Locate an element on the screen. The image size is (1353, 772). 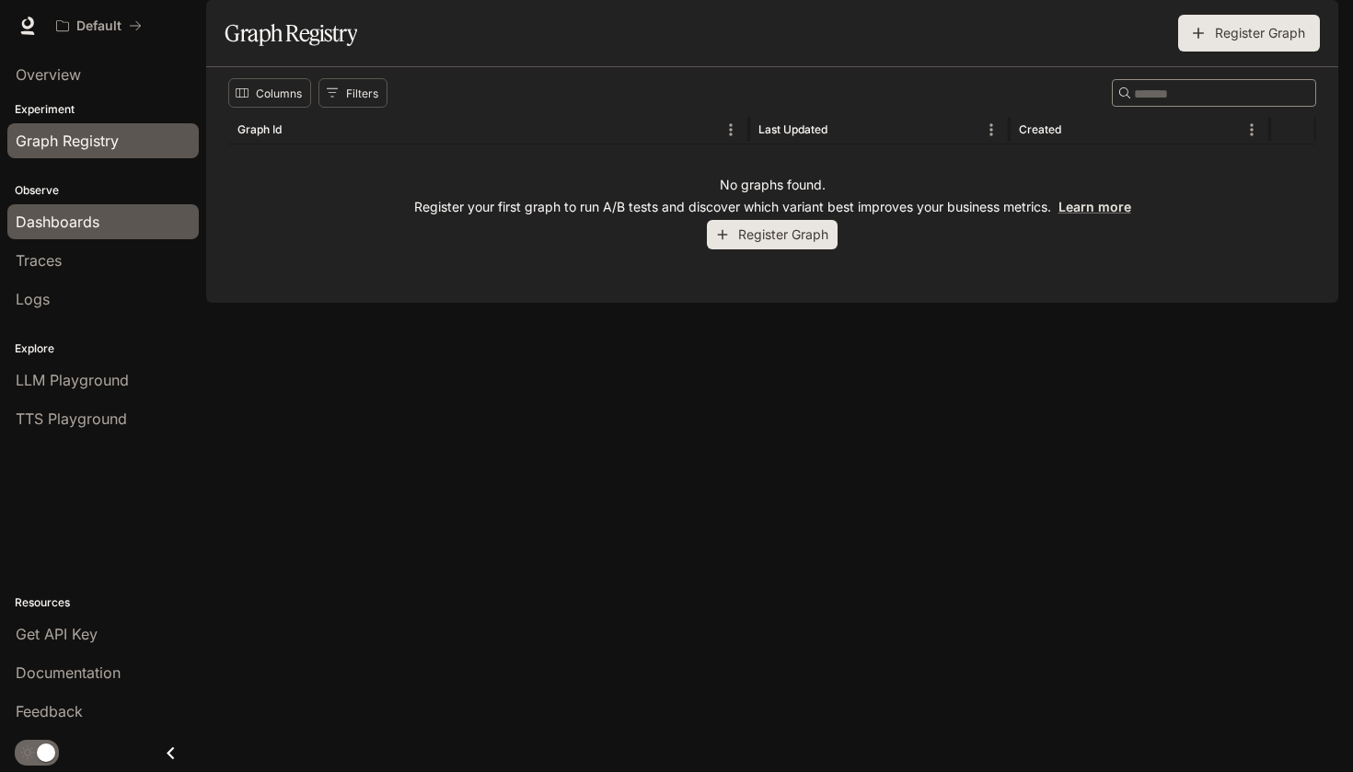
h1: Graph Registry is located at coordinates (291, 33).